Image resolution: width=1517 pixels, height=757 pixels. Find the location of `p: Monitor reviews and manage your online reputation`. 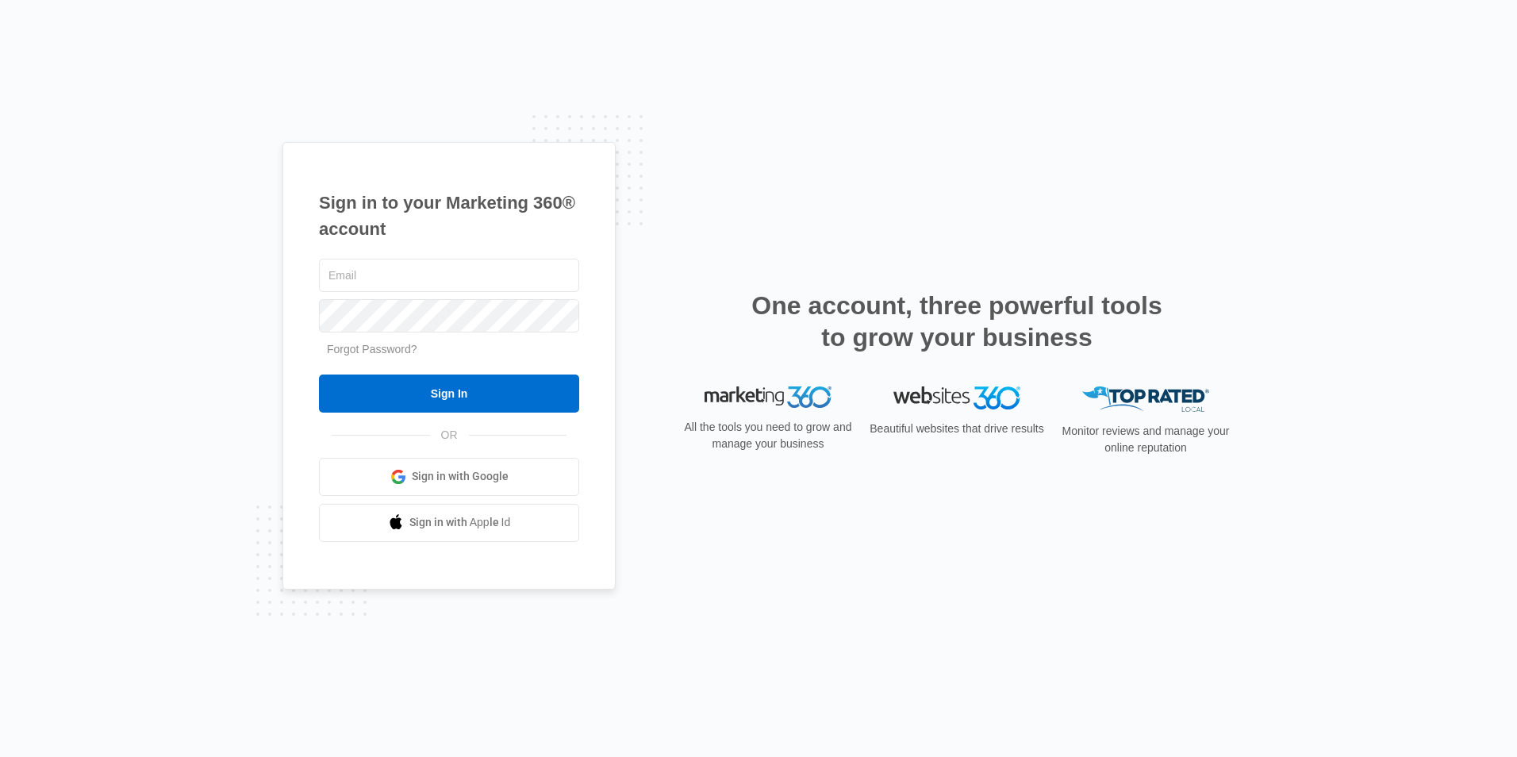

p: Monitor reviews and manage your online reputation is located at coordinates (1146, 440).